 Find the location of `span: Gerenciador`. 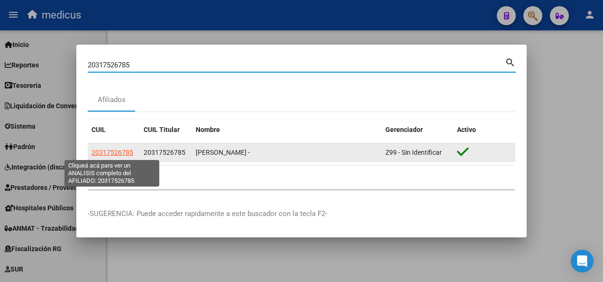

span: Gerenciador is located at coordinates (404, 129).